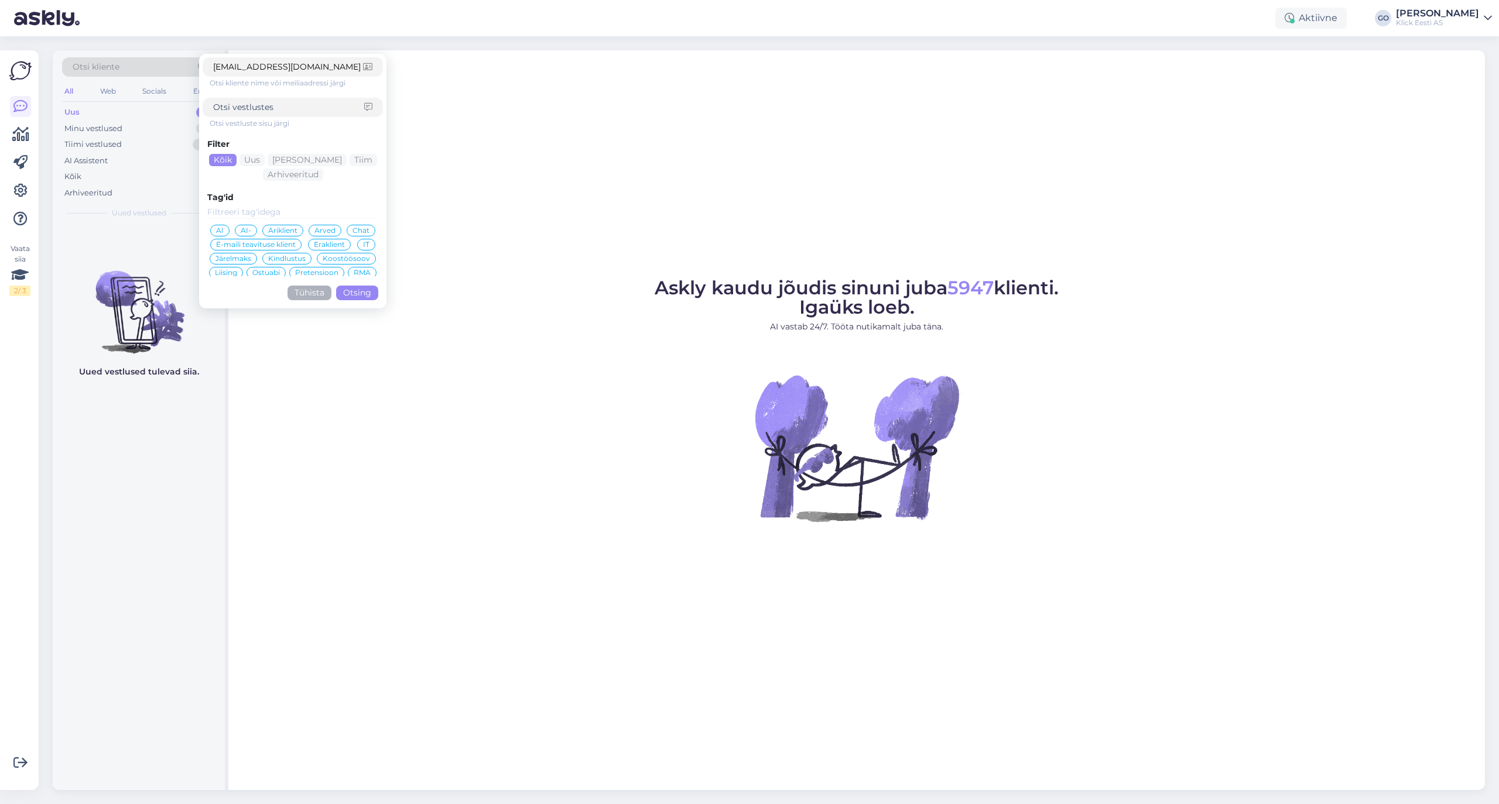  Describe the element at coordinates (288, 67) in the screenshot. I see `input: Otsi kliente` at that location.